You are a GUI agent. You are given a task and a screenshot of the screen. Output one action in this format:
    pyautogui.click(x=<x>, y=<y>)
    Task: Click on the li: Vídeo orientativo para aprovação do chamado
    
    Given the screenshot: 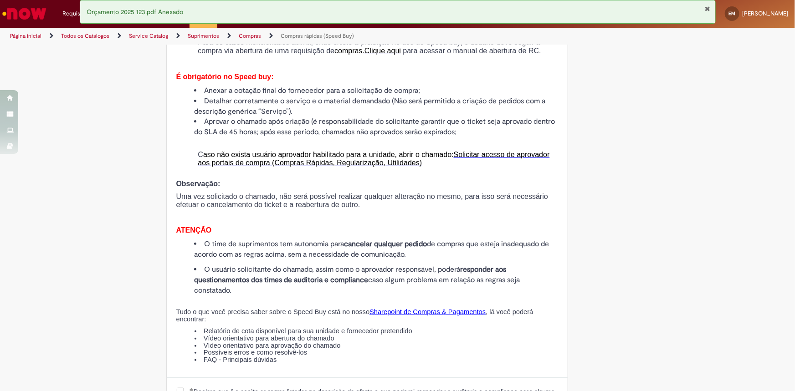 What is the action you would take?
    pyautogui.click(x=377, y=346)
    